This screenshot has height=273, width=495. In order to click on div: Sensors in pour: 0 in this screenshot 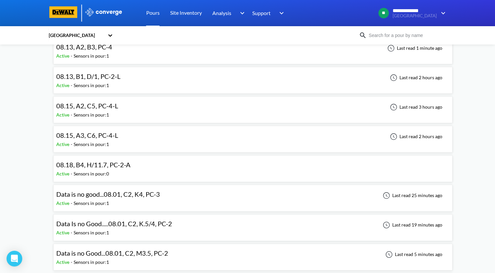, I will do `click(91, 174)`.